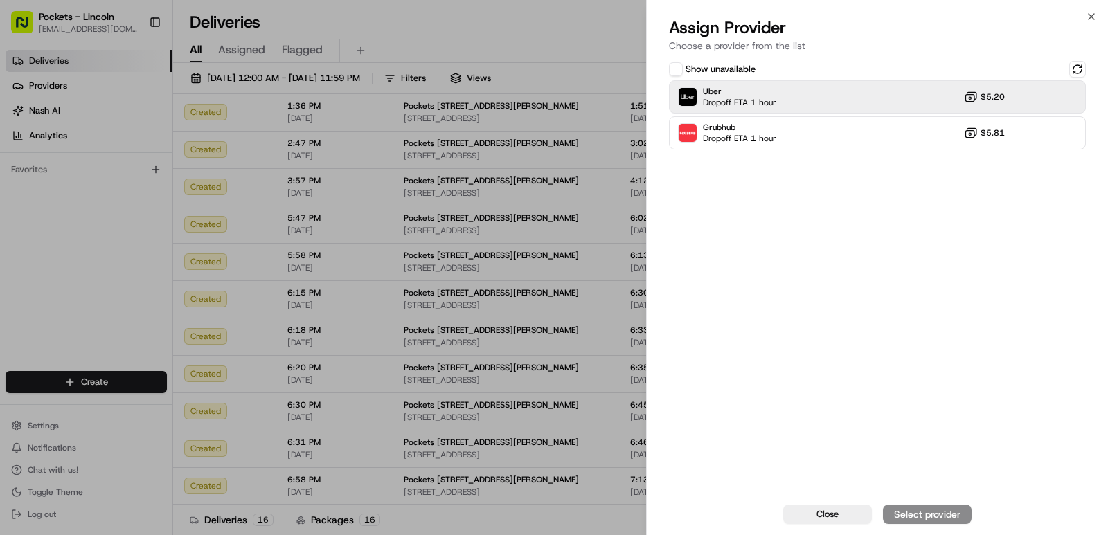 Image resolution: width=1108 pixels, height=535 pixels. I want to click on span: Klarizel Pensader, so click(78, 220).